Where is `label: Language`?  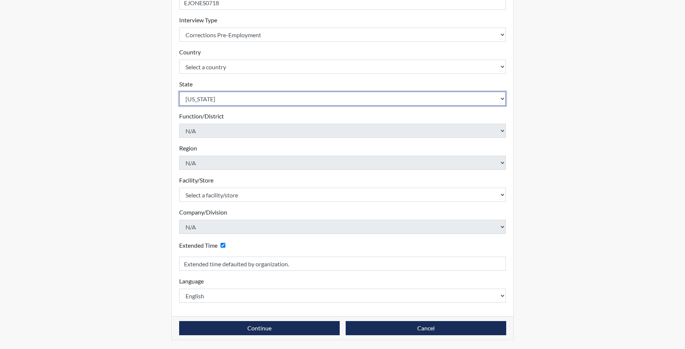 label: Language is located at coordinates (192, 281).